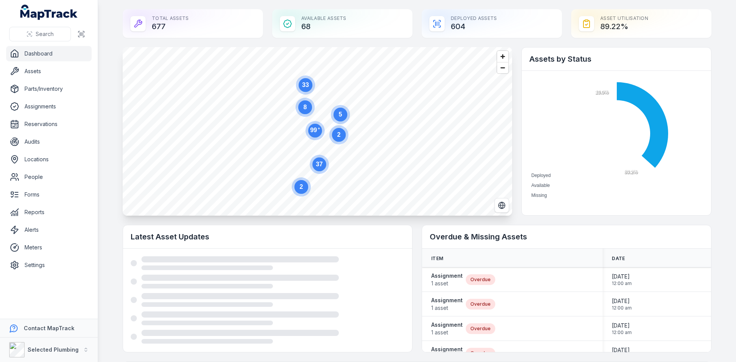 This screenshot has width=736, height=362. Describe the element at coordinates (540, 186) in the screenshot. I see `span: Available` at that location.